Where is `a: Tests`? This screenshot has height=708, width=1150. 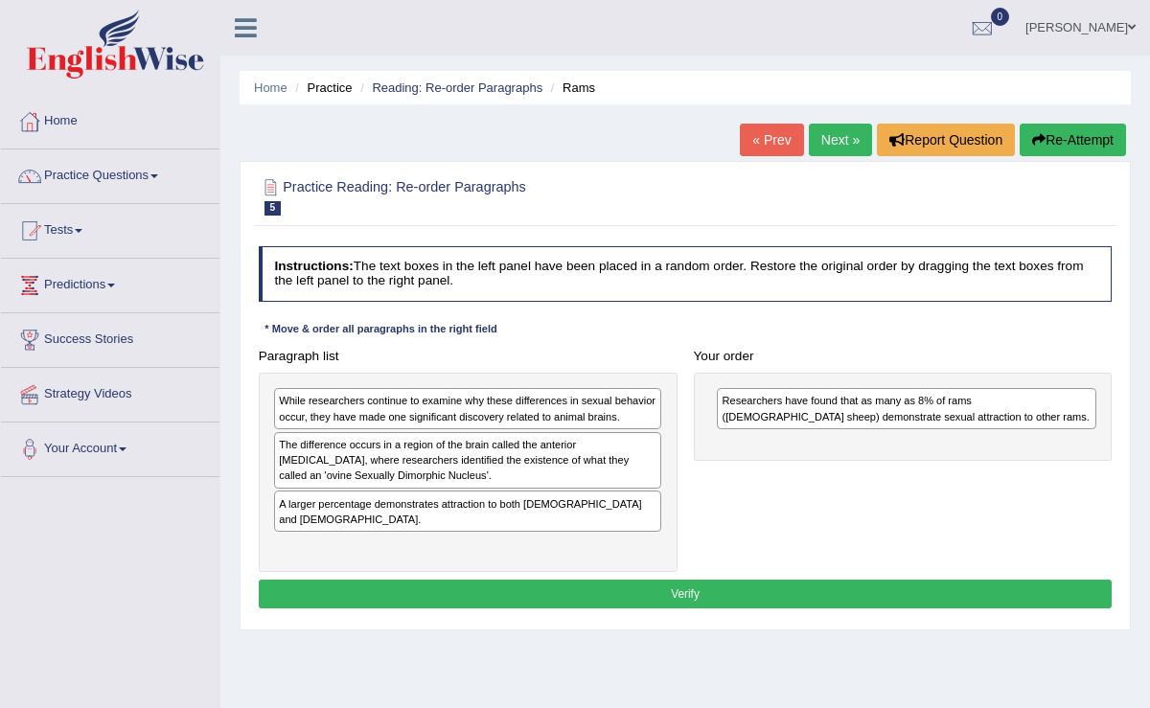 a: Tests is located at coordinates (110, 228).